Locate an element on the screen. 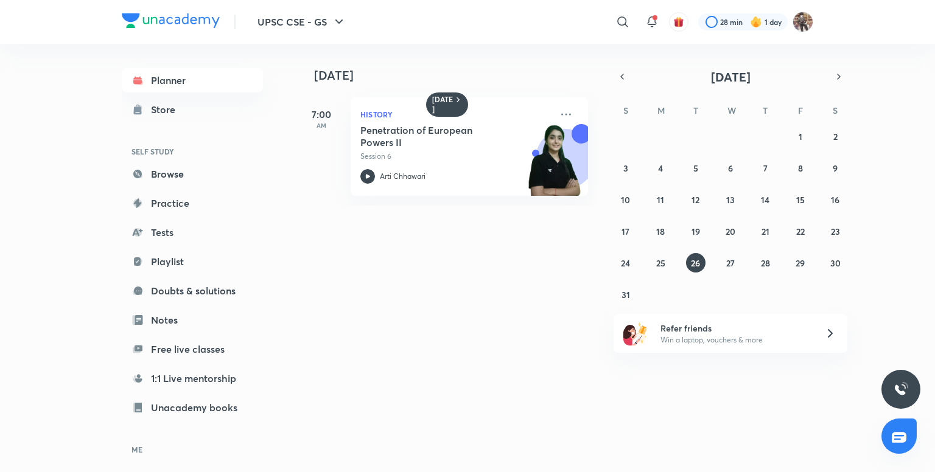  button: August 4, 2025 is located at coordinates (660, 168).